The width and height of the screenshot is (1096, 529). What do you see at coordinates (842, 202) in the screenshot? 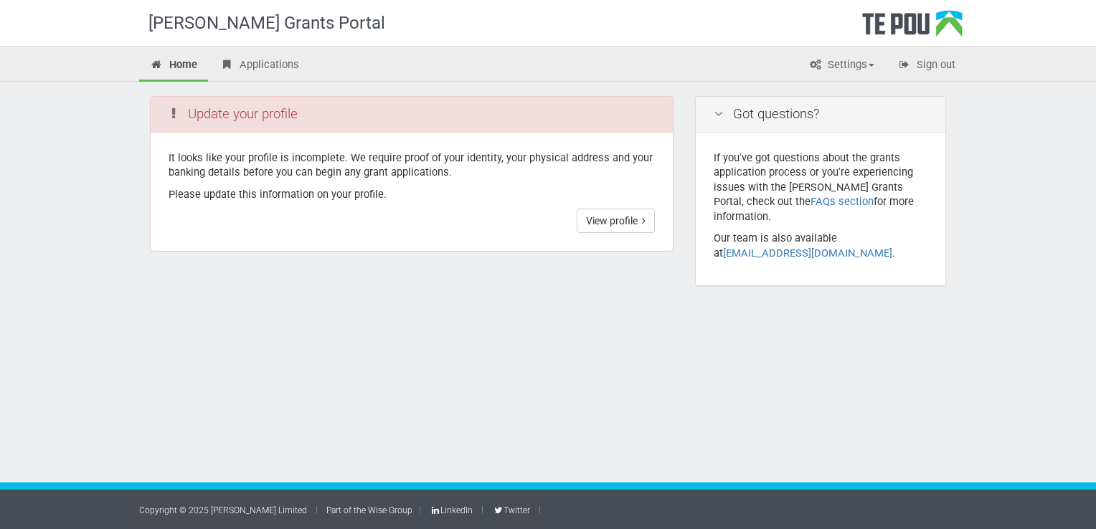
I see `a: FAQs section` at bounding box center [842, 202].